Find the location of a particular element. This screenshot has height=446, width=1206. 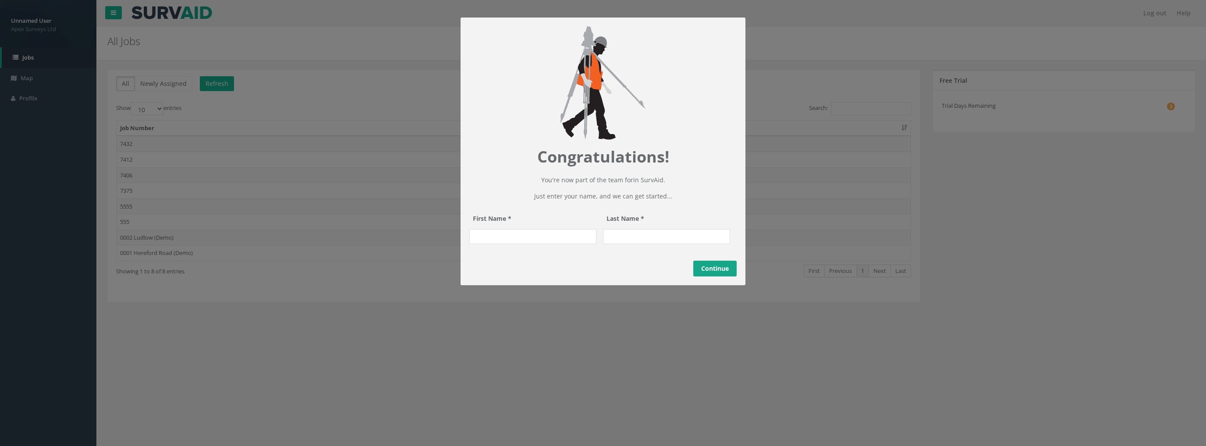

p: You're now part of the team for in SurvAid. is located at coordinates (603, 180).